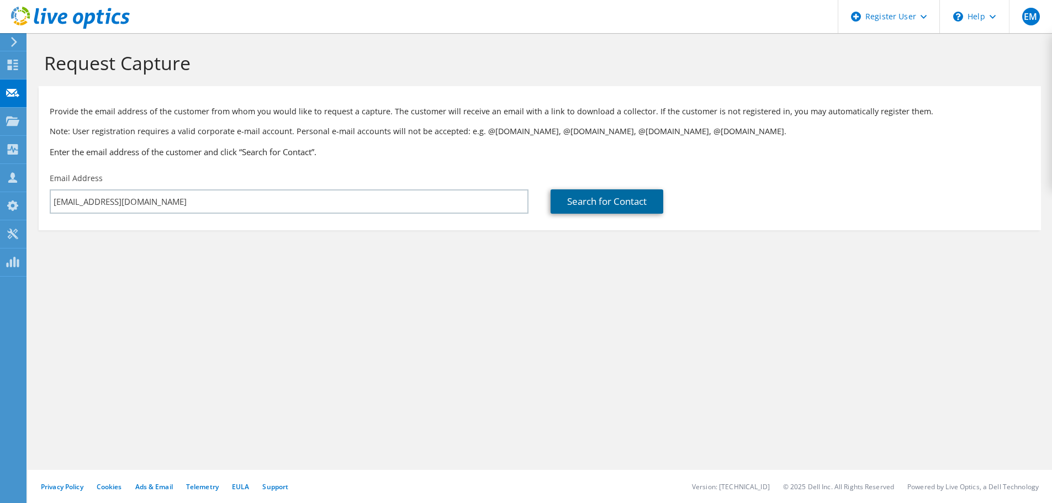 The height and width of the screenshot is (503, 1052). Describe the element at coordinates (958, 17) in the screenshot. I see `svg: \n` at that location.